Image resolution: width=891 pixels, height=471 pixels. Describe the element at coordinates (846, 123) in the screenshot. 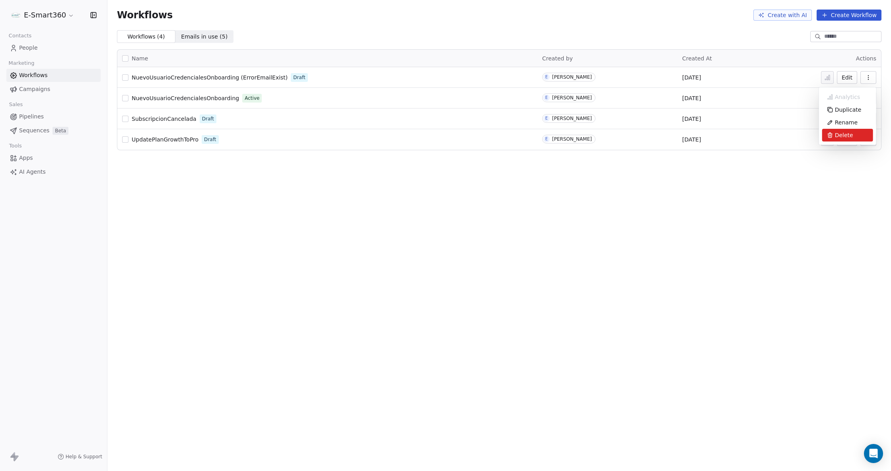

I see `span: Rename` at that location.